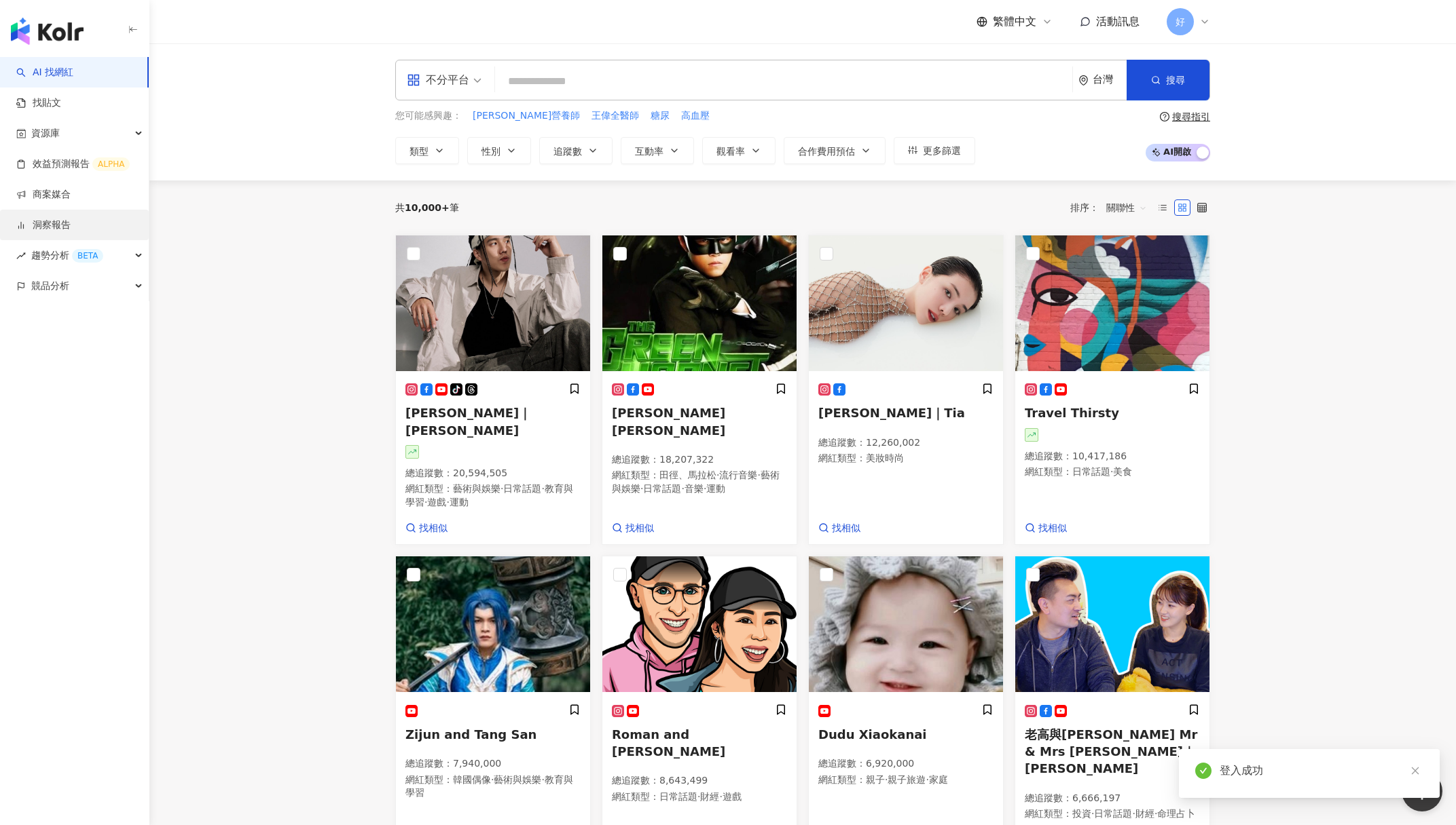 Image resolution: width=1456 pixels, height=825 pixels. Describe the element at coordinates (1191, 116) in the screenshot. I see `div: 搜尋指引` at that location.